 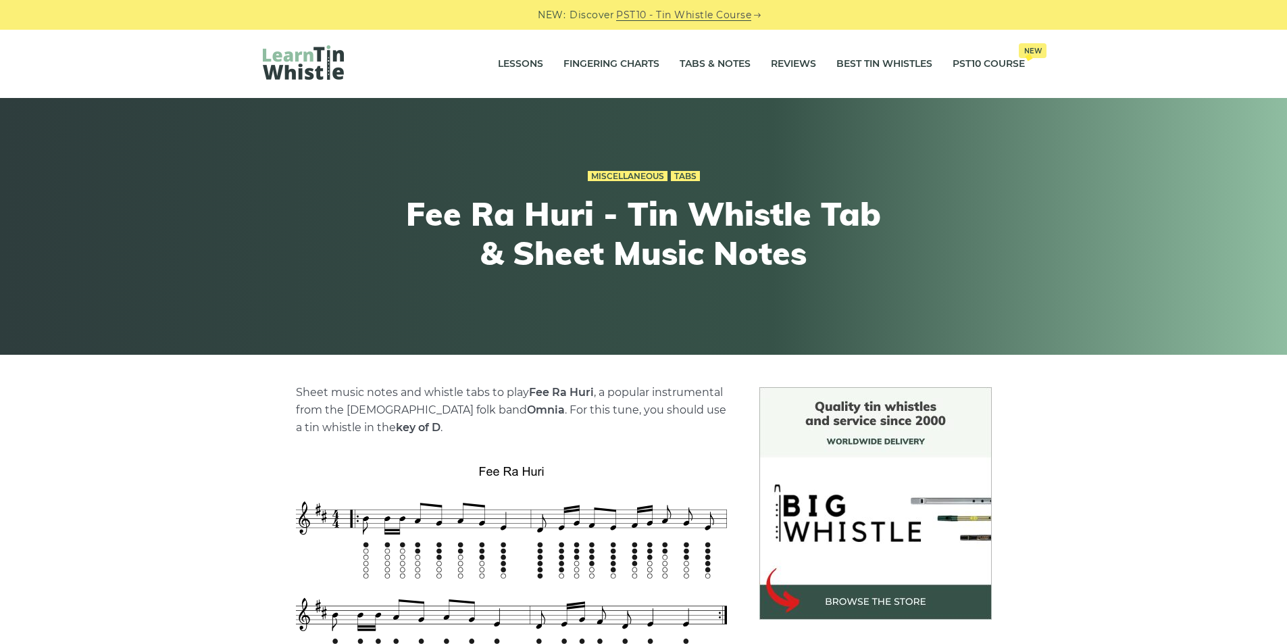 I want to click on strong: key of D, so click(x=418, y=427).